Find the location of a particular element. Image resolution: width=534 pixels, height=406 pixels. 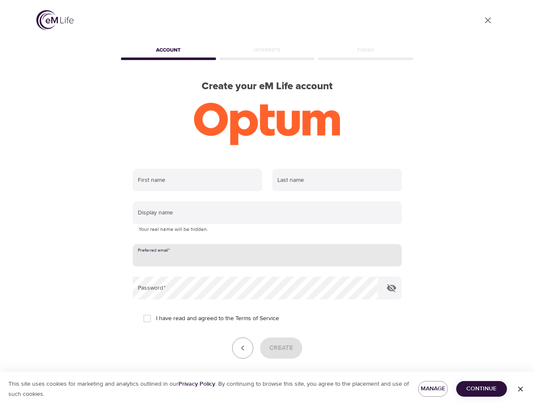

b: Privacy Policy is located at coordinates (196, 384).